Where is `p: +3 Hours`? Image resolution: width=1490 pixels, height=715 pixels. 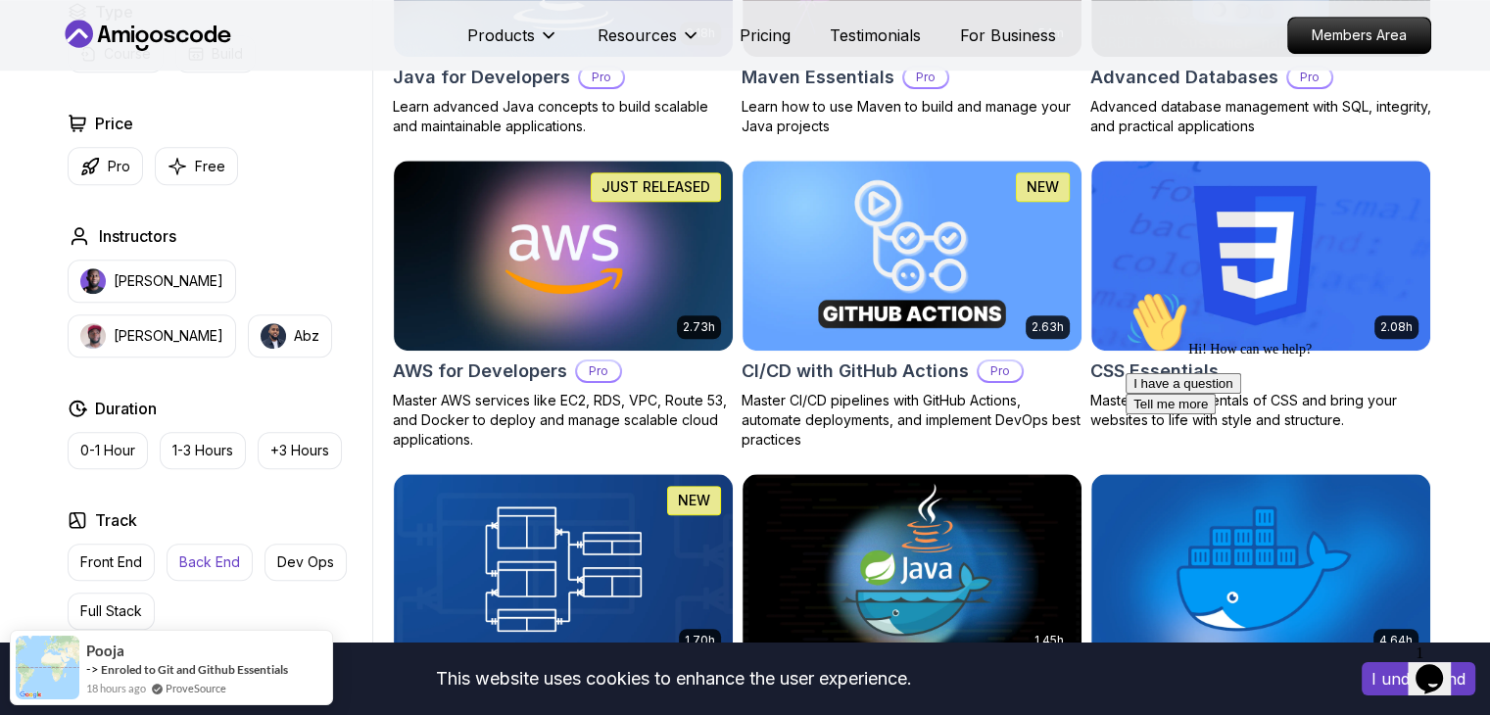 p: +3 Hours is located at coordinates (300, 451).